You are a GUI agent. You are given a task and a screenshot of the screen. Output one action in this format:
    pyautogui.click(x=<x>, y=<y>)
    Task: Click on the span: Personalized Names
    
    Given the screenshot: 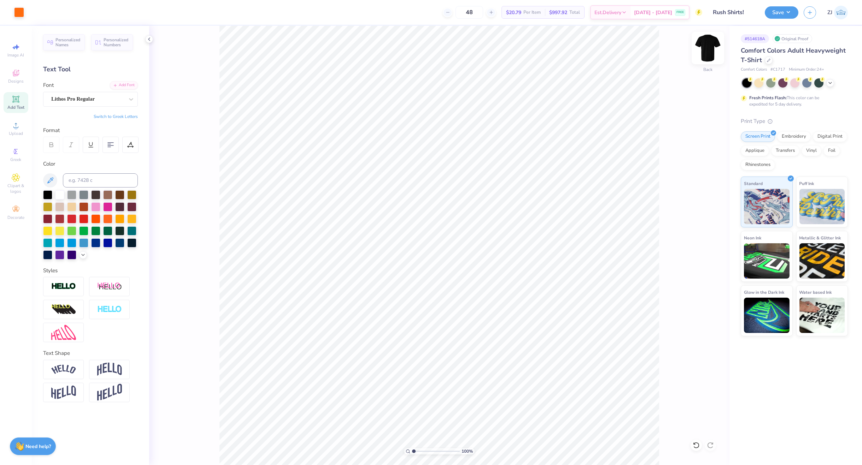 What is the action you would take?
    pyautogui.click(x=68, y=42)
    